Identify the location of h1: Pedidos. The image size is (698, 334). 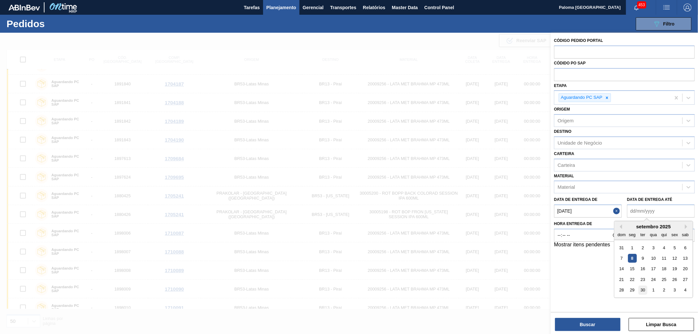
(56, 24).